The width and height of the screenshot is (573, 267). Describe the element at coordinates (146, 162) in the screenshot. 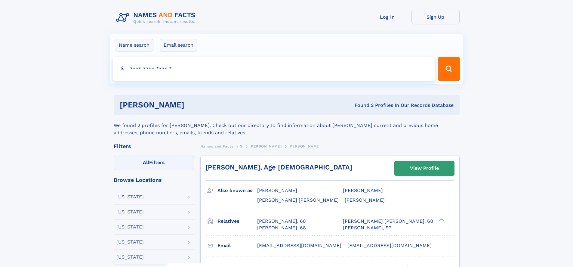

I see `span: All` at that location.